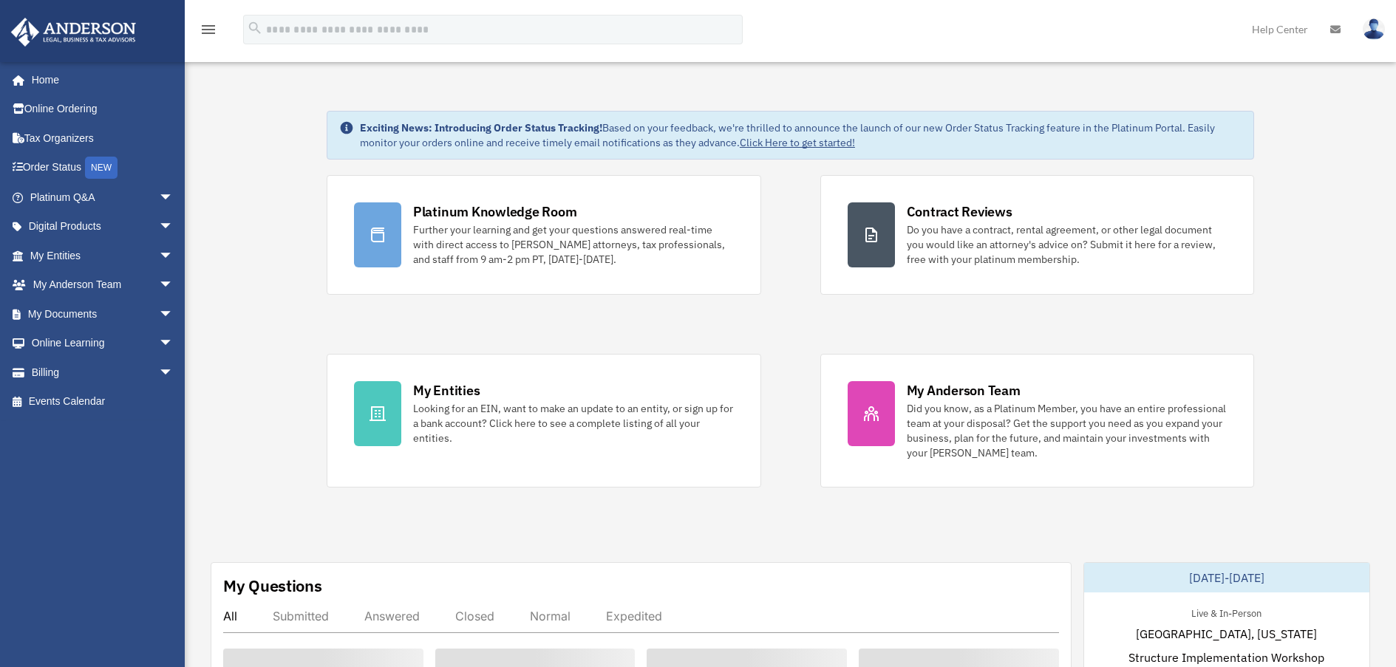 This screenshot has height=667, width=1396. I want to click on div: Did you know, as a Platinum Member, you have an entire professional team at your disposal? Get th..., so click(1067, 431).